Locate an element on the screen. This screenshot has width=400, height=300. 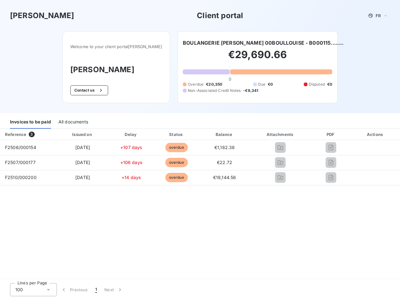
span: +107 days is located at coordinates (131, 147).